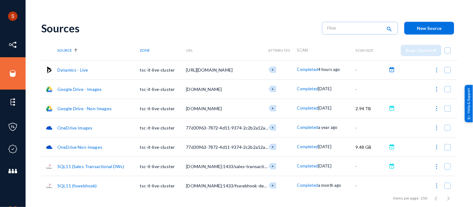 Image resolution: width=473 pixels, height=207 pixels. What do you see at coordinates (429, 28) in the screenshot?
I see `button: New Source` at bounding box center [429, 28].